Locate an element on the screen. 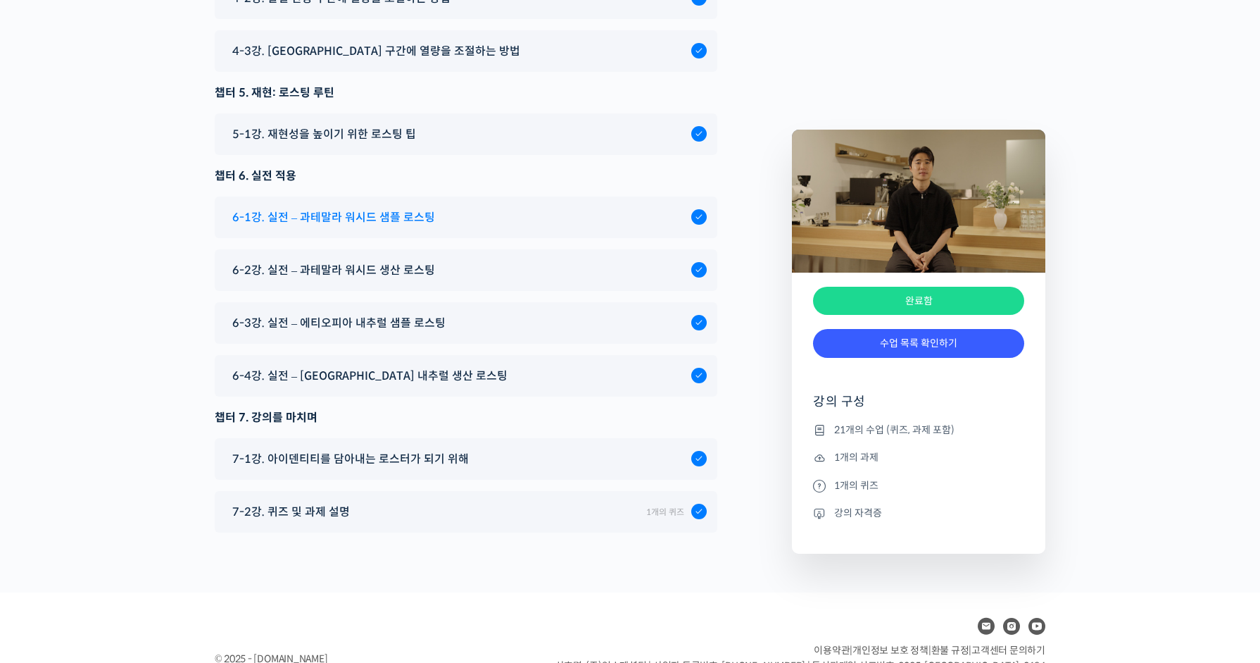 The image size is (1260, 663). span: 7-1강. 아이덴티티를 담아내는 로스터가 되기 위해 is located at coordinates (351, 458).